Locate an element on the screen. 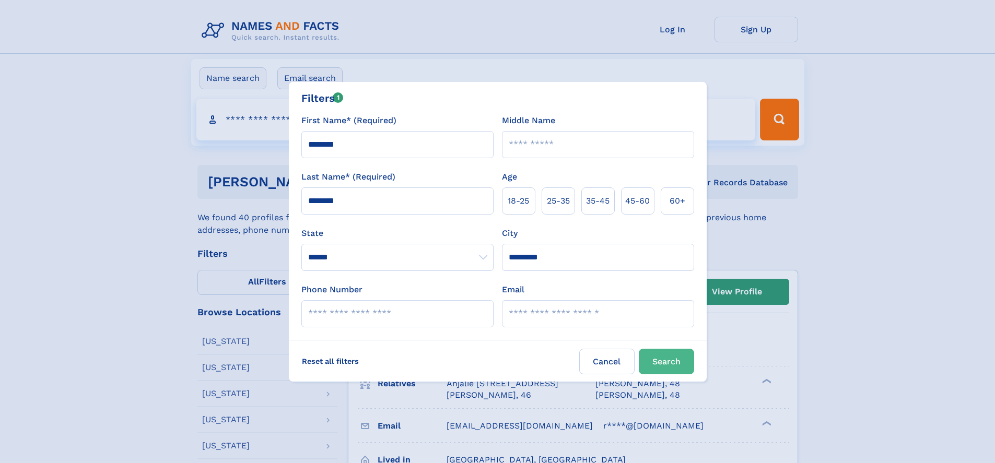  span: 25‑35 is located at coordinates (558, 201).